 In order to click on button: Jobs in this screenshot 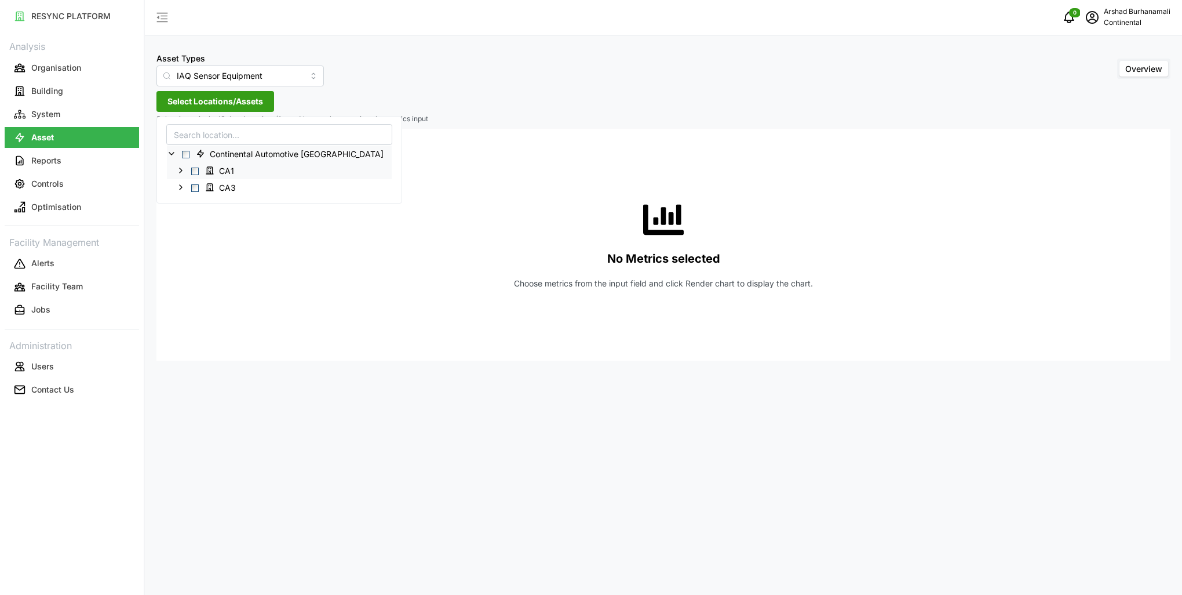, I will do `click(72, 310)`.